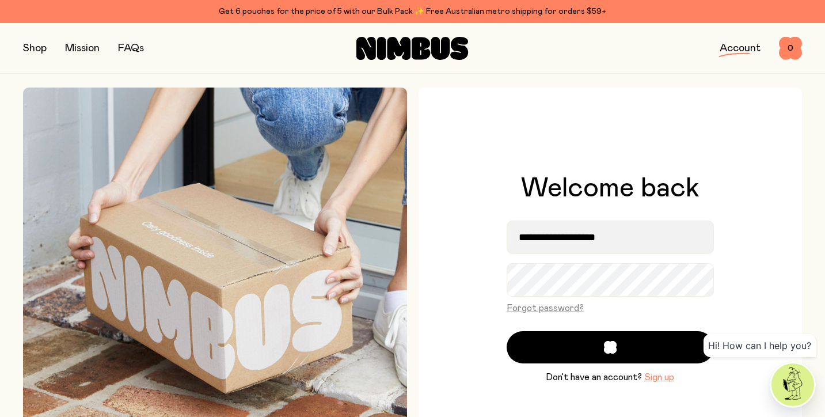 This screenshot has height=417, width=825. Describe the element at coordinates (790, 48) in the screenshot. I see `span: 0` at that location.